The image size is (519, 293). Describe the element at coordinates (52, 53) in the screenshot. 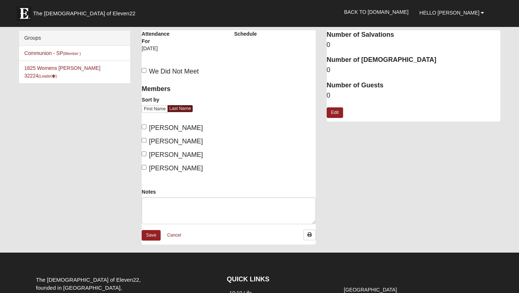

I see `a: Communion - SP(Member )` at that location.